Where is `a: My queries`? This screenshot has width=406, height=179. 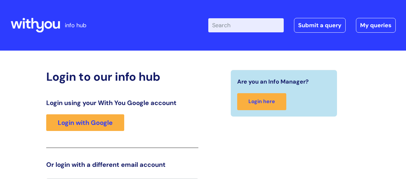
a: My queries is located at coordinates (376, 25).